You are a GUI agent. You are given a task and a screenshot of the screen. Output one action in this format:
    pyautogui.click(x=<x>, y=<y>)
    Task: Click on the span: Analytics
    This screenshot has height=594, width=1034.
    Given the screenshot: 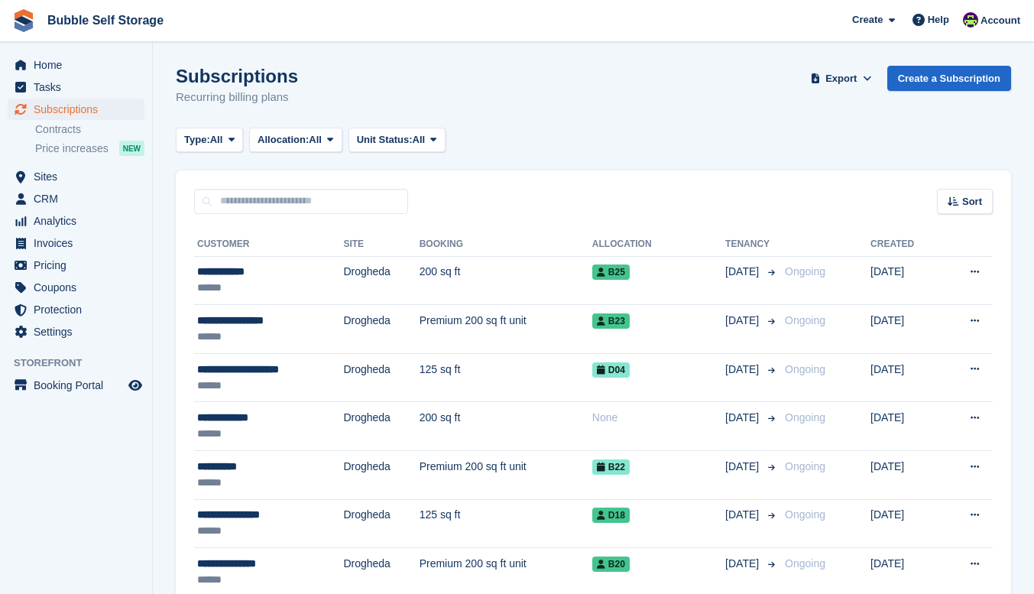 What is the action you would take?
    pyautogui.click(x=79, y=221)
    